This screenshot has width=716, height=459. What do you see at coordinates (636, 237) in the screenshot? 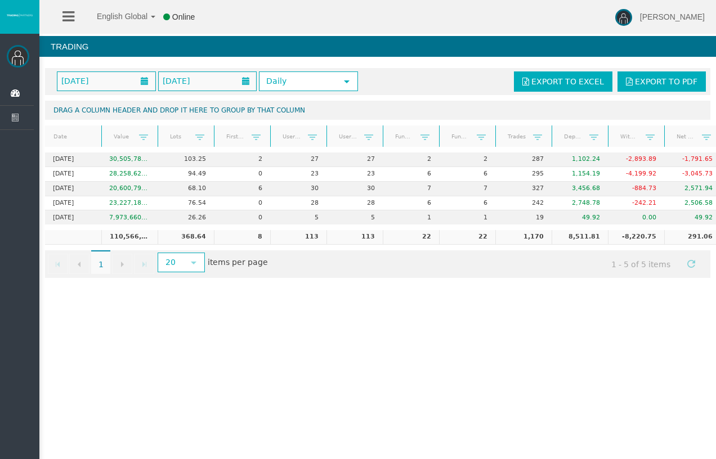
I see `td: -8,220.75` at bounding box center [636, 237].